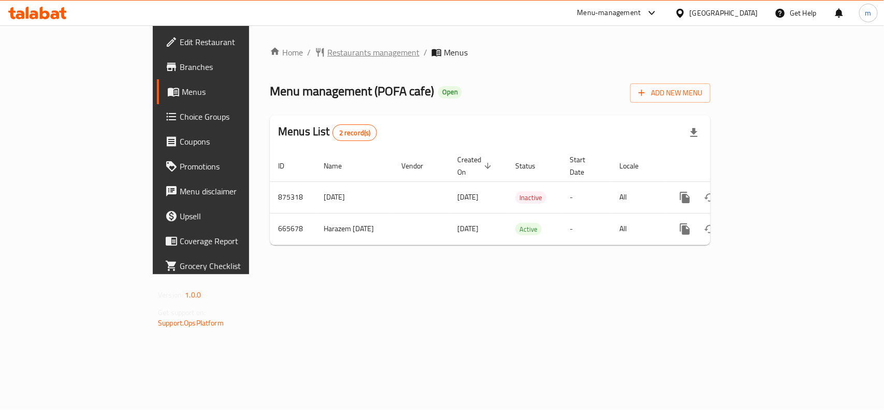  I want to click on table: enhanced table, so click(525, 197).